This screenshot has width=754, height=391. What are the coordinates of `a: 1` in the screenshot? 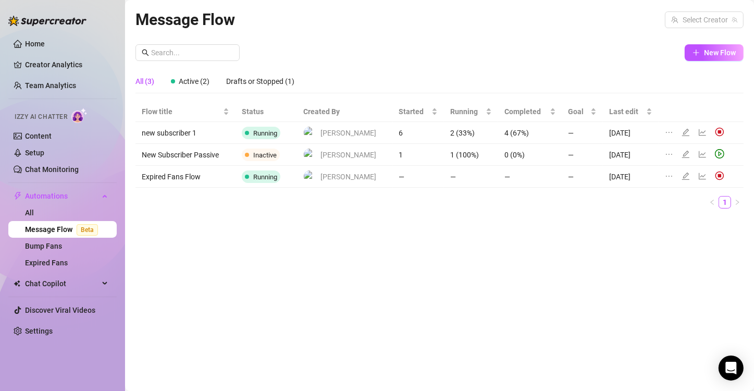 It's located at (725, 202).